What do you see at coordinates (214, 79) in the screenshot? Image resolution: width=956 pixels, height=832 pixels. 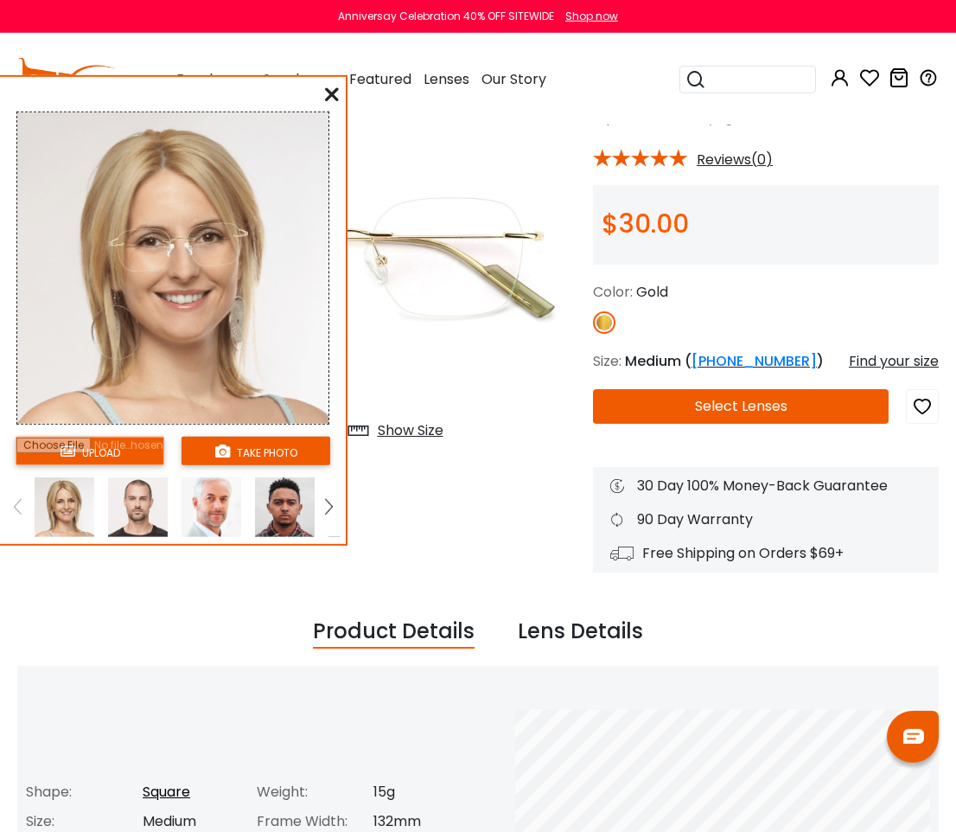 I see `span: Eyeglasses` at bounding box center [214, 79].